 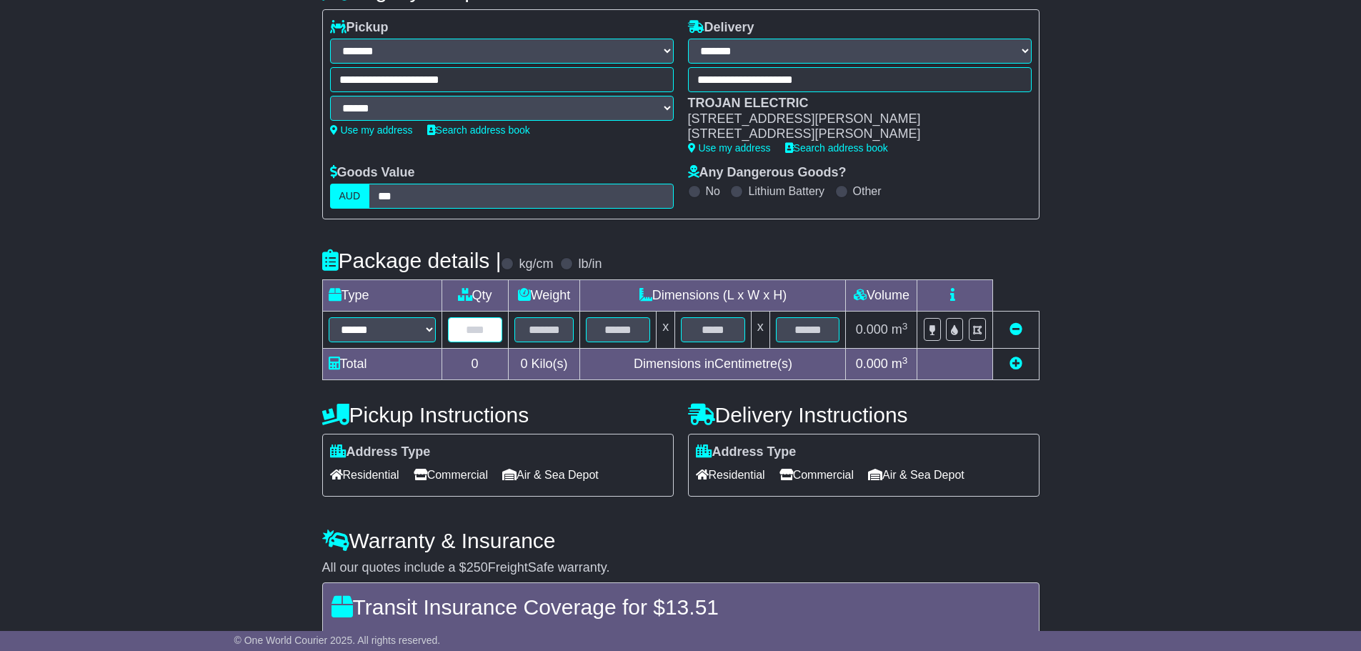 What do you see at coordinates (498, 414) in the screenshot?
I see `h4: Pickup Instructions` at bounding box center [498, 414].